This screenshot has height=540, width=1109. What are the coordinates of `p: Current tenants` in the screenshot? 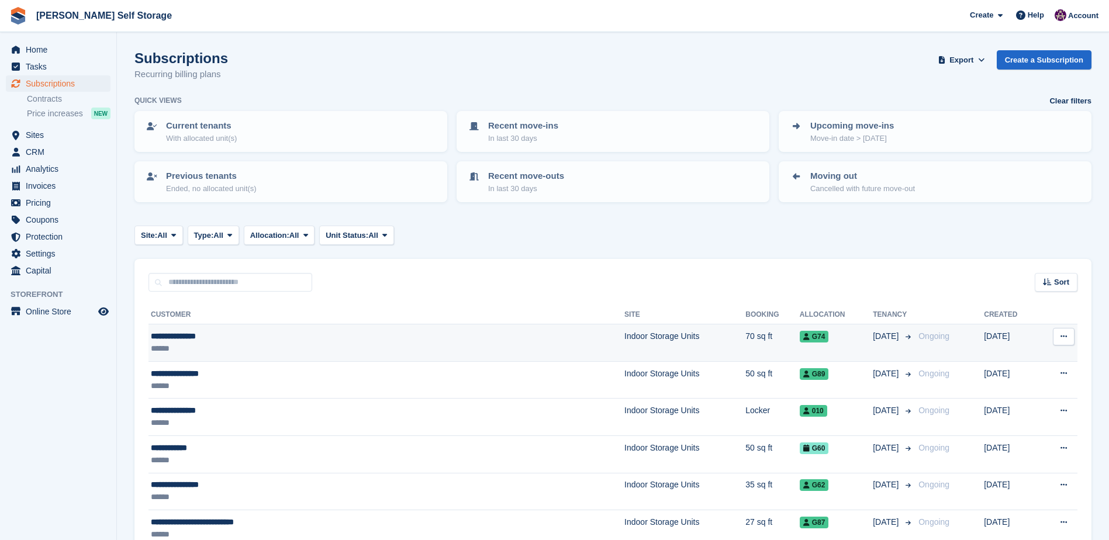 It's located at (201, 126).